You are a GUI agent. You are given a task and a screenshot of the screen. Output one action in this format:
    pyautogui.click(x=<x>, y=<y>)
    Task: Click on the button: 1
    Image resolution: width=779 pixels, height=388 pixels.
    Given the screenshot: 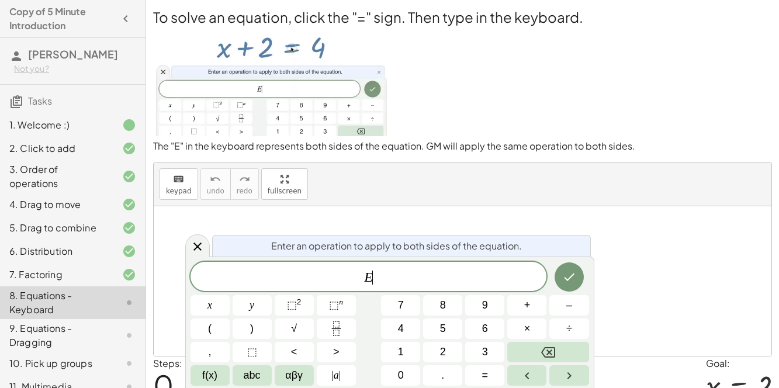 What is the action you would take?
    pyautogui.click(x=400, y=352)
    